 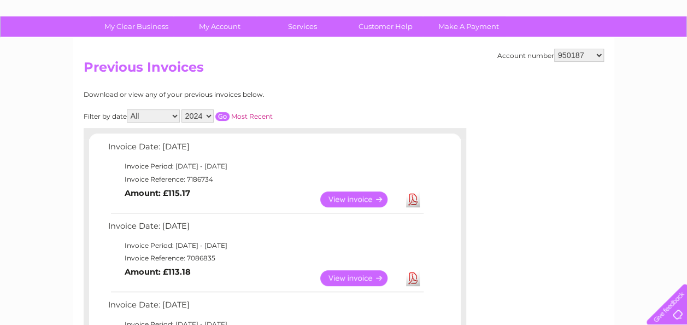 What do you see at coordinates (518, 12) in the screenshot?
I see `span: 0333 014 3131` at bounding box center [518, 12].